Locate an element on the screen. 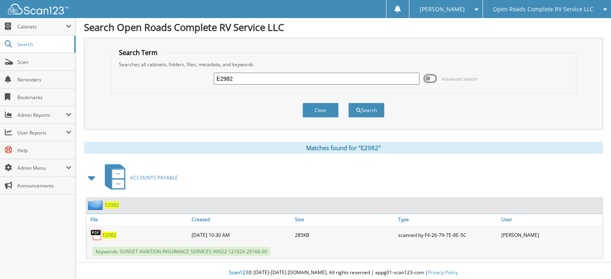 The height and width of the screenshot is (279, 611). img: folder2.png is located at coordinates (96, 205).